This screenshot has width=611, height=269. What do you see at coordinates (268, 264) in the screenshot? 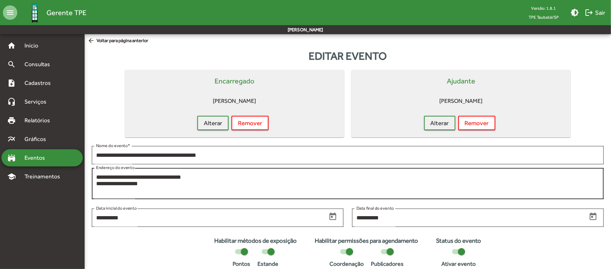
I see `strong: Estande` at bounding box center [268, 264].